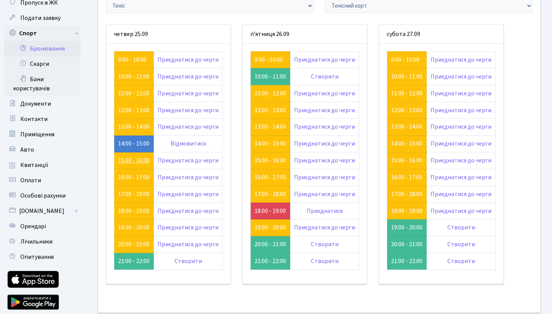 Image resolution: width=552 pixels, height=314 pixels. Describe the element at coordinates (188, 144) in the screenshot. I see `a: Відмовитися` at that location.